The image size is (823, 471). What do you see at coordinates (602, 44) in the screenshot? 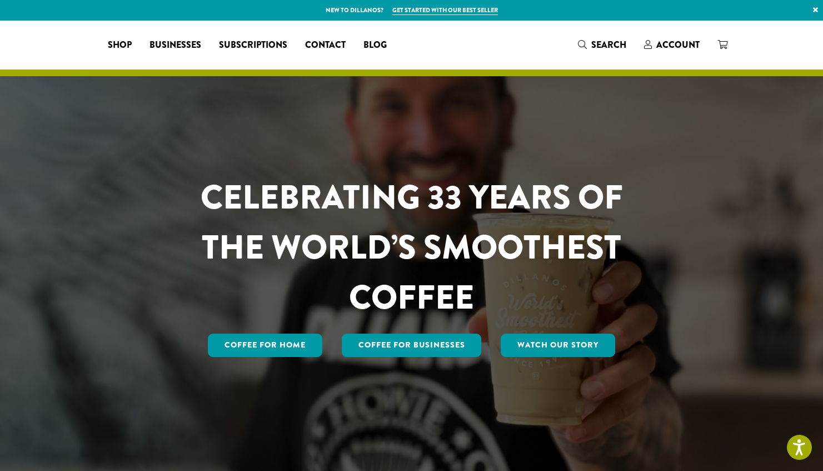
I see `a: Search` at bounding box center [602, 44].